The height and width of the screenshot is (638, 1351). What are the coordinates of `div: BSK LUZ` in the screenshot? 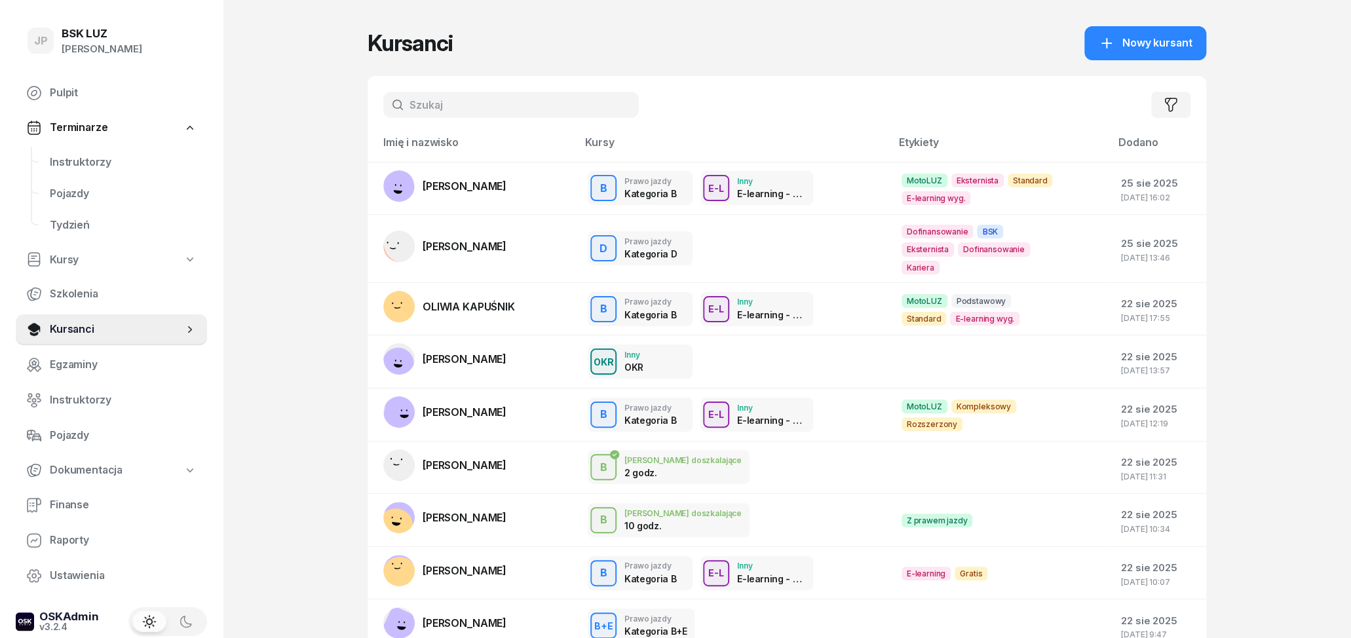 It's located at (102, 33).